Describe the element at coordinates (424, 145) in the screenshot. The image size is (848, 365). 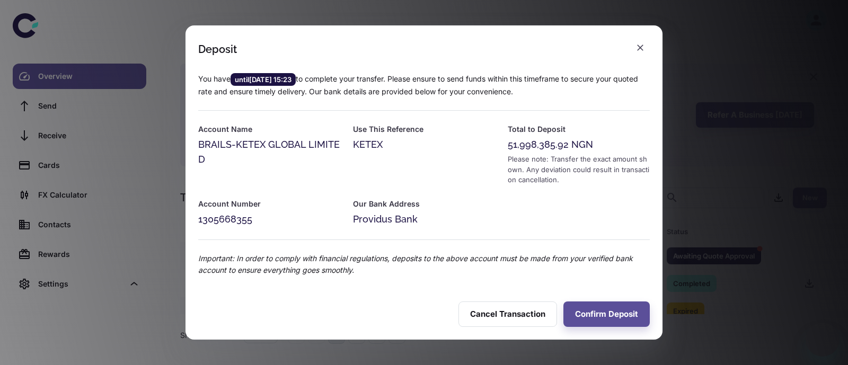
I see `div: KETEX` at that location.